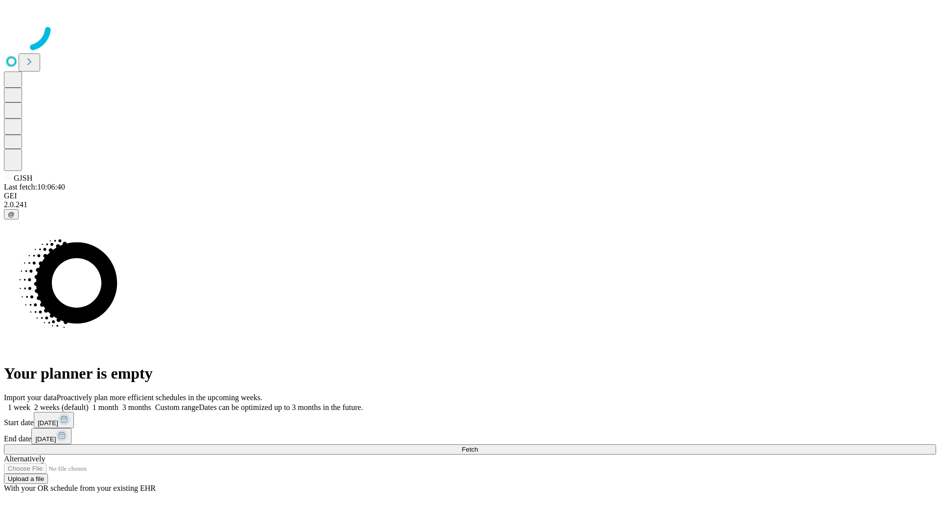  I want to click on span: Dates can be optimized up to 3 months in the future., so click(280, 407).